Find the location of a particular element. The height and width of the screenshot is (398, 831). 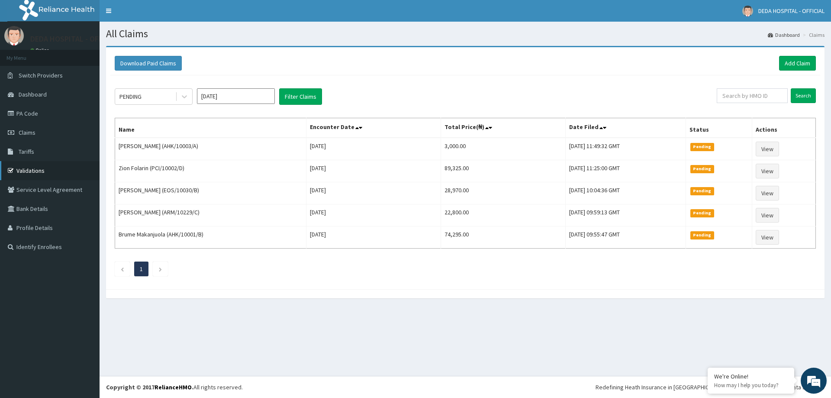

td: Zion Folarin (PCI/10002/D) is located at coordinates (211, 171).